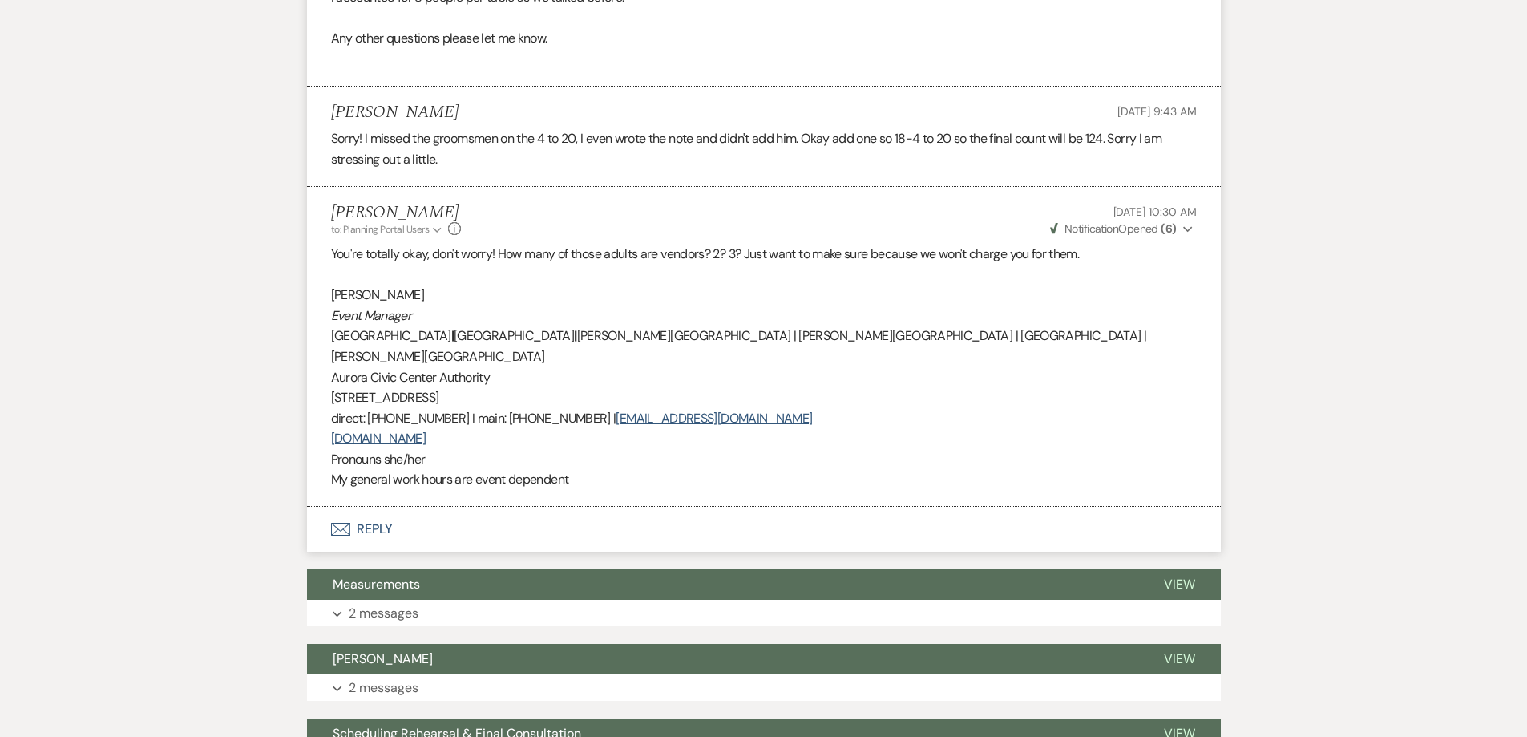 The width and height of the screenshot is (1527, 737). What do you see at coordinates (764, 254) in the screenshot?
I see `p: You're totally okay, don't worry! How many of those adults are vendors? 2? 3? Just want to make s...` at bounding box center [764, 254].